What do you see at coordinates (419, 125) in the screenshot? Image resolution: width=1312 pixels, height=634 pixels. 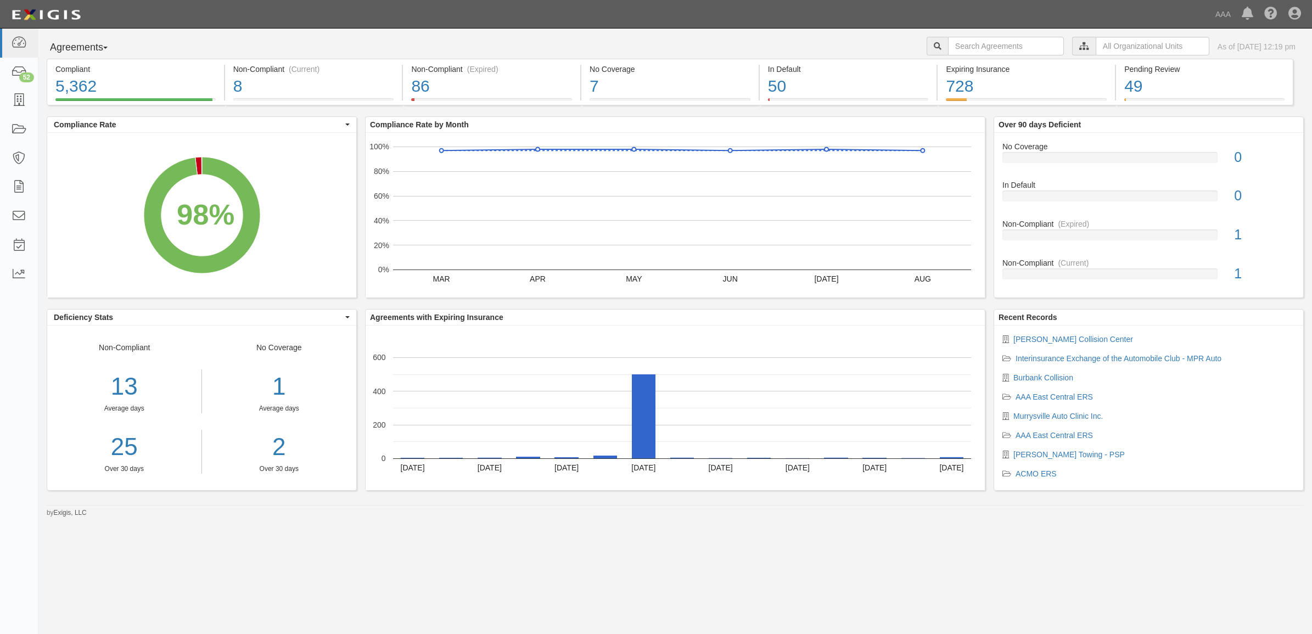 I see `b: Compliance Rate by Month` at bounding box center [419, 125].